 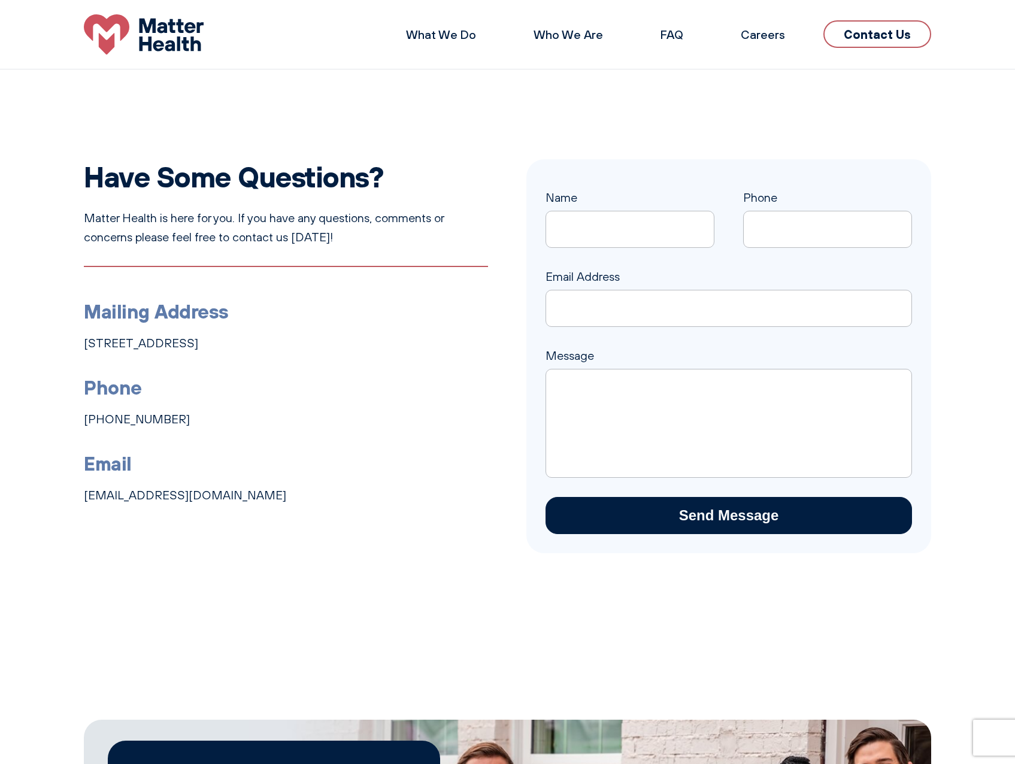 I want to click on a: Who We Are, so click(x=568, y=34).